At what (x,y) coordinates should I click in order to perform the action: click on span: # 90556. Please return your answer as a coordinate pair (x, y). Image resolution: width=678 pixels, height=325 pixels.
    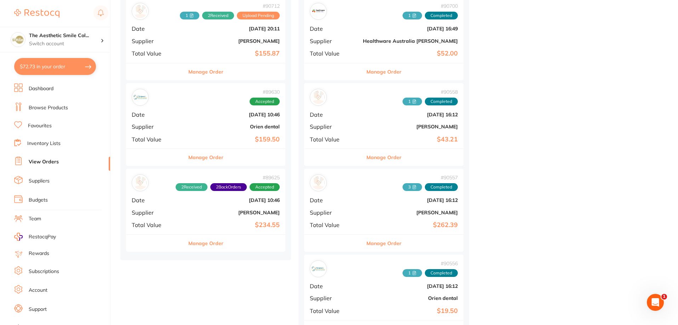
    Looking at the image, I should click on (430, 264).